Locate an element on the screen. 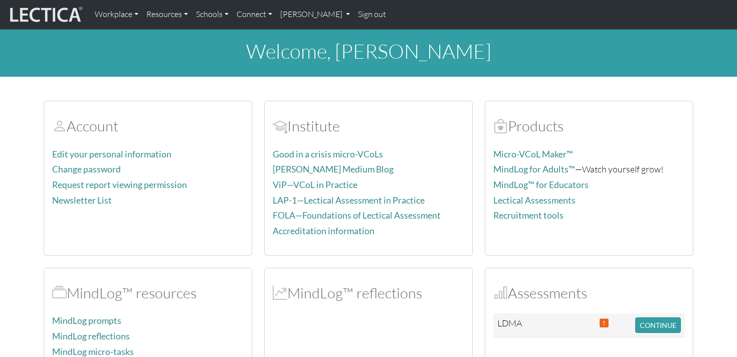 The width and height of the screenshot is (737, 357). span: Assessments is located at coordinates (500, 293).